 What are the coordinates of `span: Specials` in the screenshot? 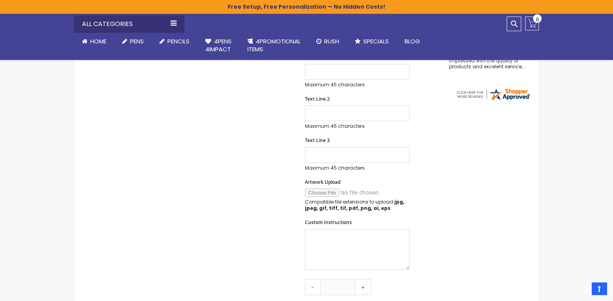 It's located at (376, 41).